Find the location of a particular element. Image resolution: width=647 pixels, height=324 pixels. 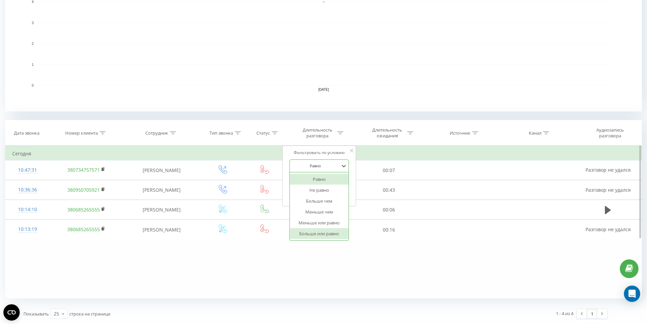

font: 10:13:19 is located at coordinates (28, 229).